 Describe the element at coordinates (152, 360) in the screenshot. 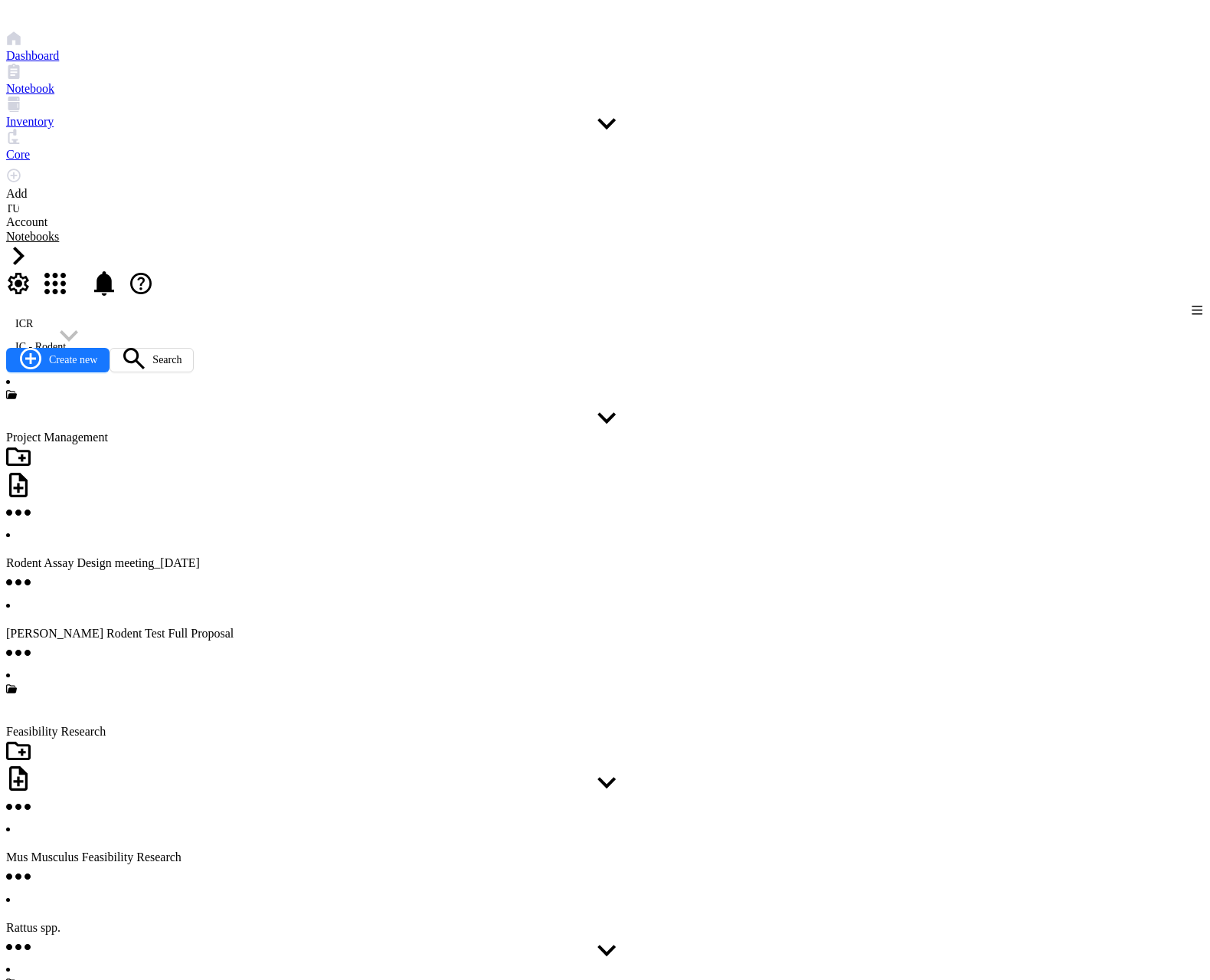

I see `button: Search` at that location.